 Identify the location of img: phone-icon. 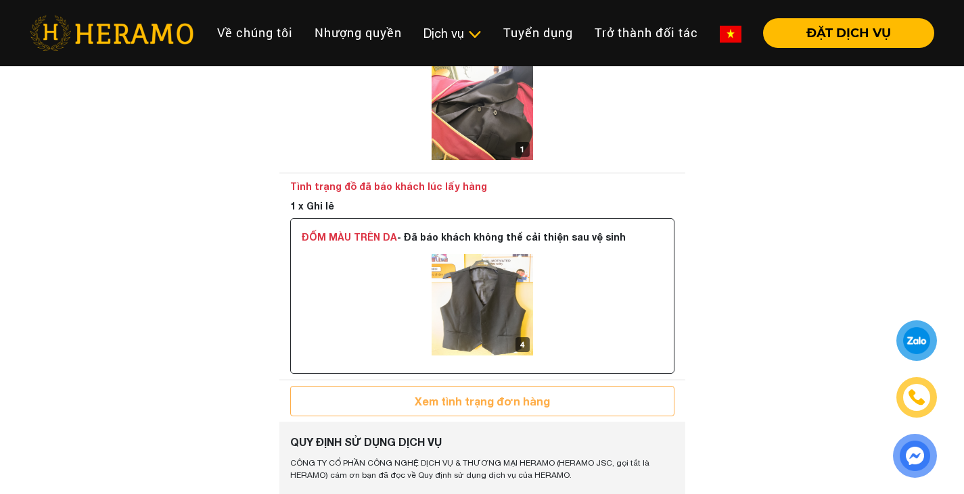
(916, 398).